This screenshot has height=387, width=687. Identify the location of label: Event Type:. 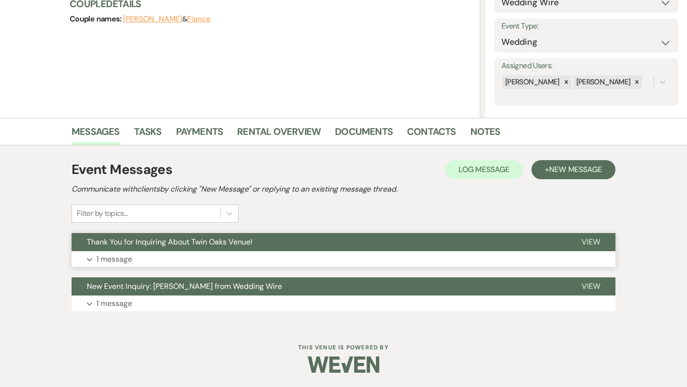
(586, 26).